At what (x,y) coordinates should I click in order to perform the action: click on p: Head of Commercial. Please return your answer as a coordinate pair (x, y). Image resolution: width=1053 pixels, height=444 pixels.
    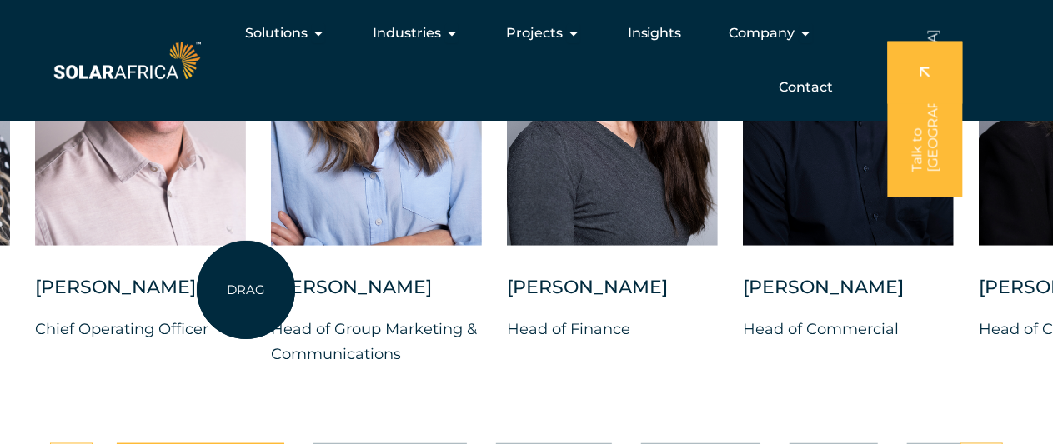
    Looking at the image, I should click on (848, 329).